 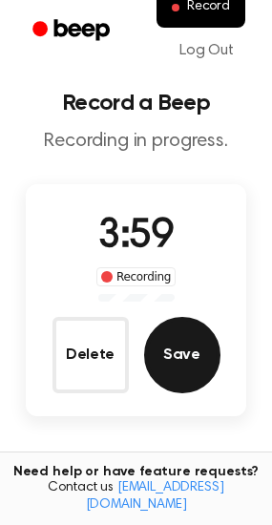 What do you see at coordinates (136, 141) in the screenshot?
I see `p: Recording in progress.` at bounding box center [136, 141].